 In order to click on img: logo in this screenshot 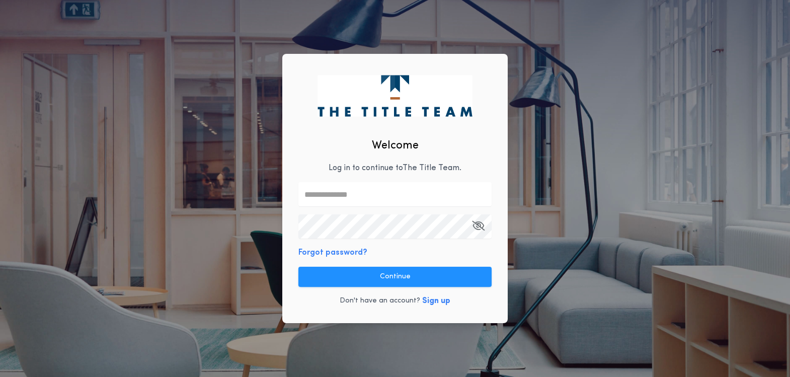, I will do `click(395, 96)`.